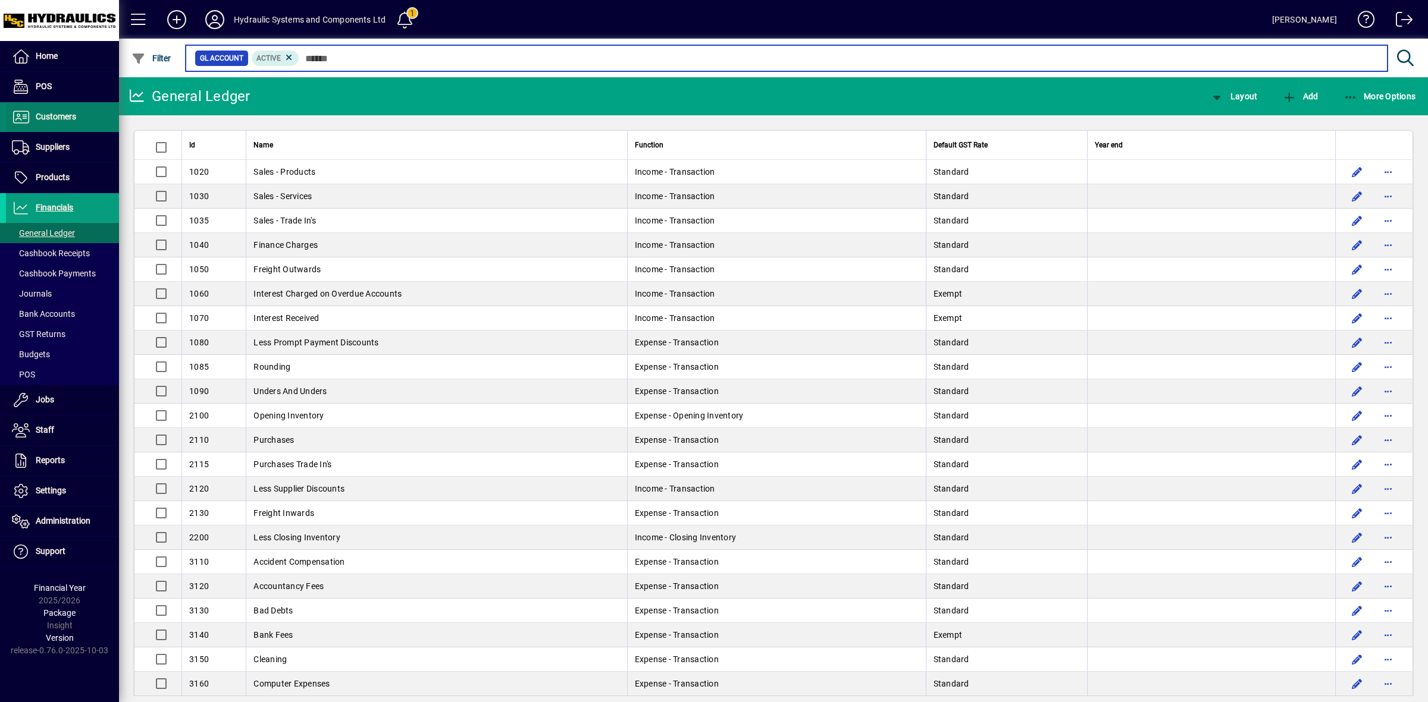 The width and height of the screenshot is (1428, 702). I want to click on span: Filter, so click(151, 58).